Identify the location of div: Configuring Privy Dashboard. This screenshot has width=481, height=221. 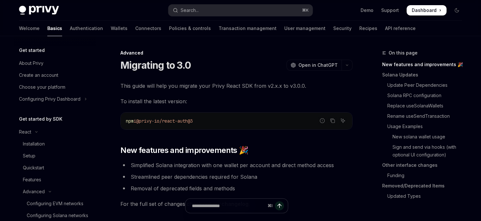
(50, 99).